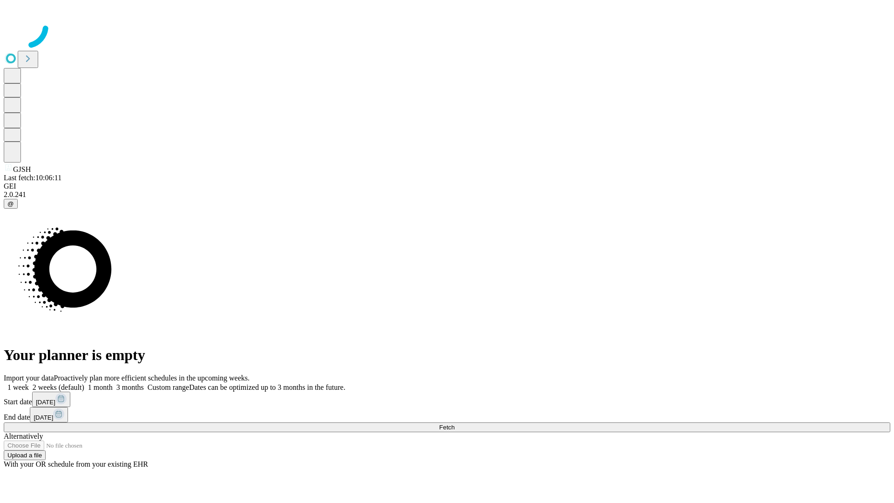 Image resolution: width=894 pixels, height=503 pixels. I want to click on div: End date, so click(447, 415).